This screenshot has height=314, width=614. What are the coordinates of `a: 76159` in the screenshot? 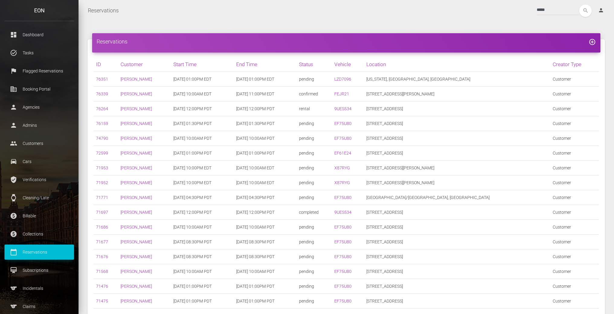 It's located at (102, 124).